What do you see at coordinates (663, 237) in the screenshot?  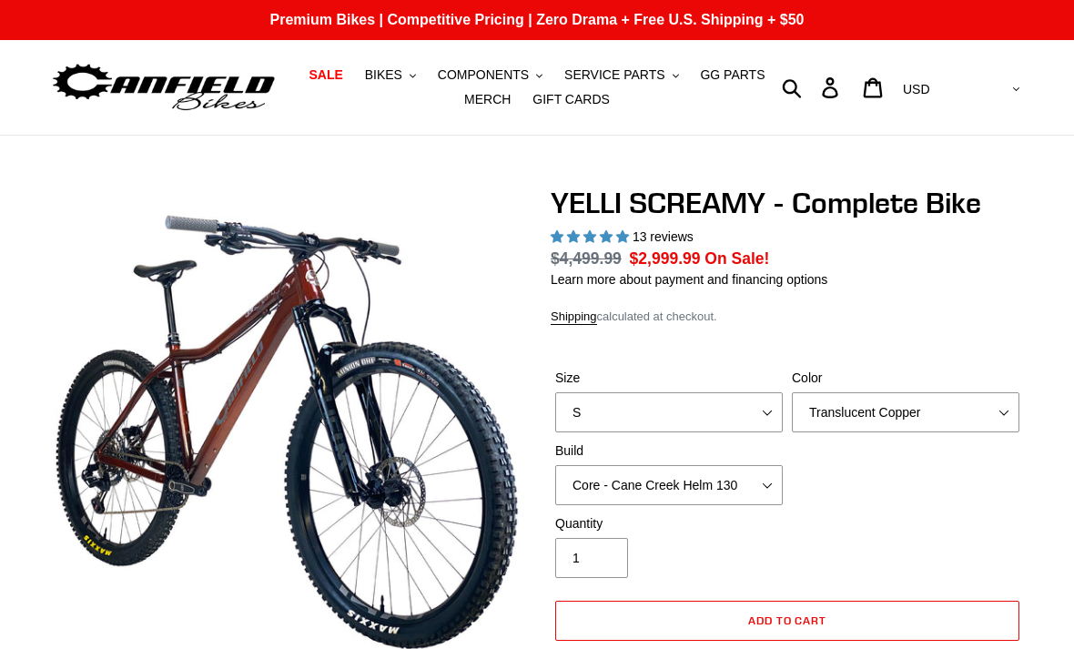 I see `span: 13 reviews` at bounding box center [663, 237].